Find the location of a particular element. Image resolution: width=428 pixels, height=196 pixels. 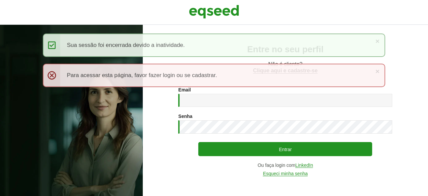

div: Sua sessão foi encerrada devido a inatividade. is located at coordinates (214, 45).